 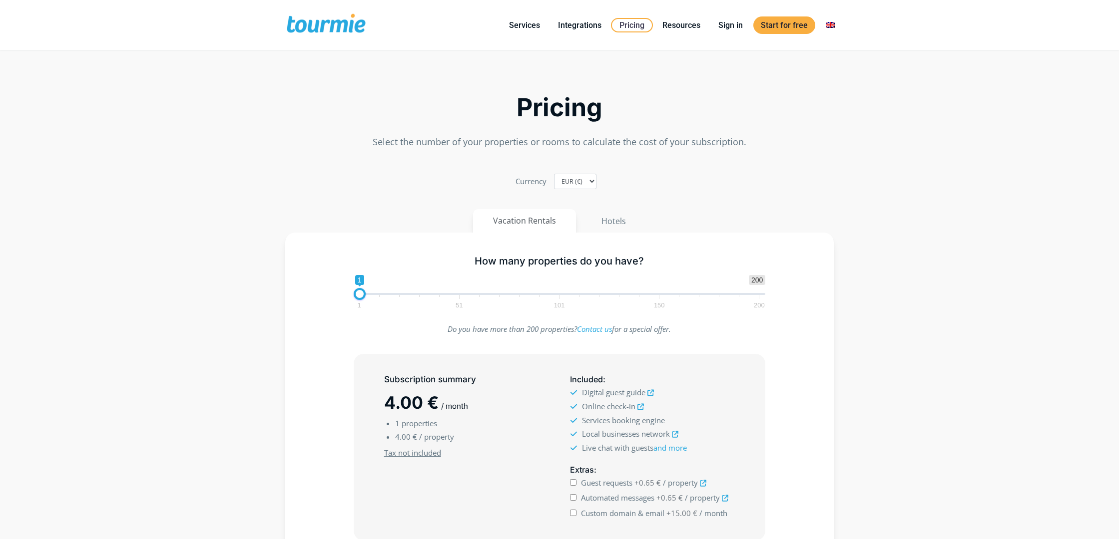 What do you see at coordinates (682, 513) in the screenshot?
I see `span: +15.00 €` at bounding box center [682, 513].